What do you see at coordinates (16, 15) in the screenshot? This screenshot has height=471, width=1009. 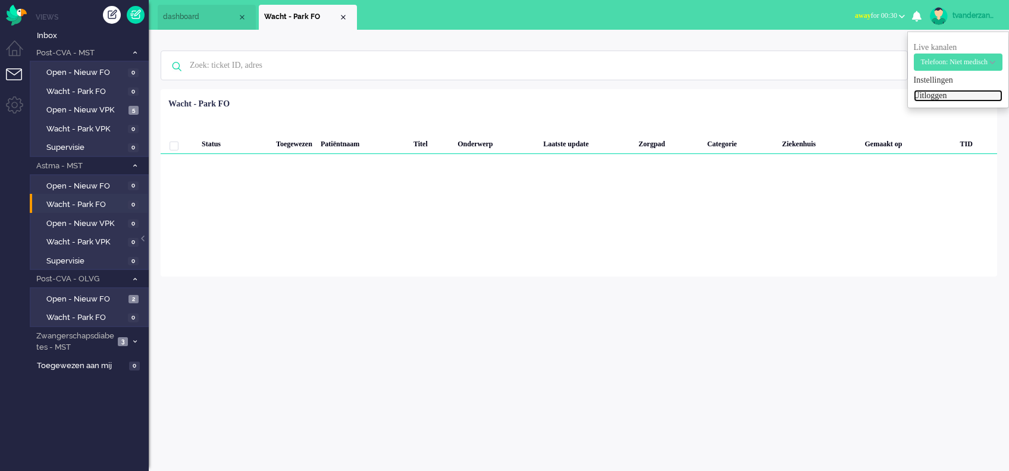 I see `img: flow_omnibird.svg` at bounding box center [16, 15].